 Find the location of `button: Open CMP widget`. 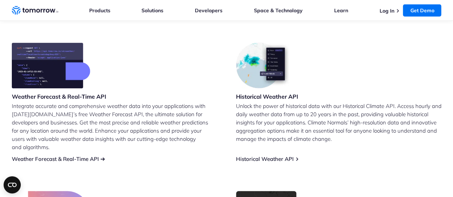

button: Open CMP widget is located at coordinates (12, 185).